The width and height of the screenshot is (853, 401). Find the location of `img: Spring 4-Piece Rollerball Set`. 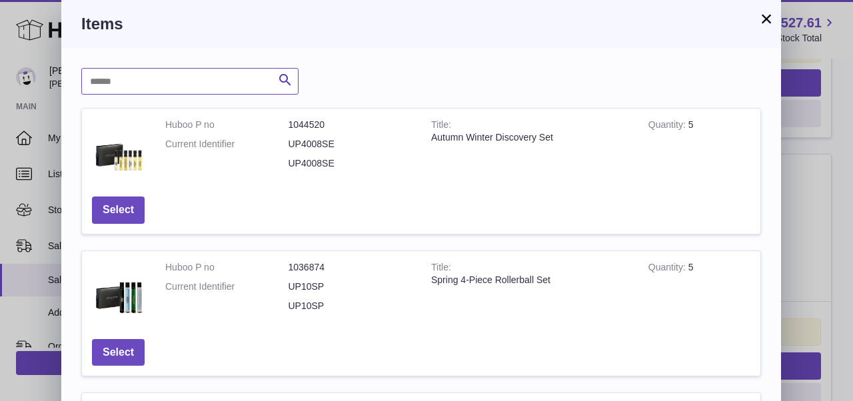

img: Spring 4-Piece Rollerball Set is located at coordinates (119, 288).